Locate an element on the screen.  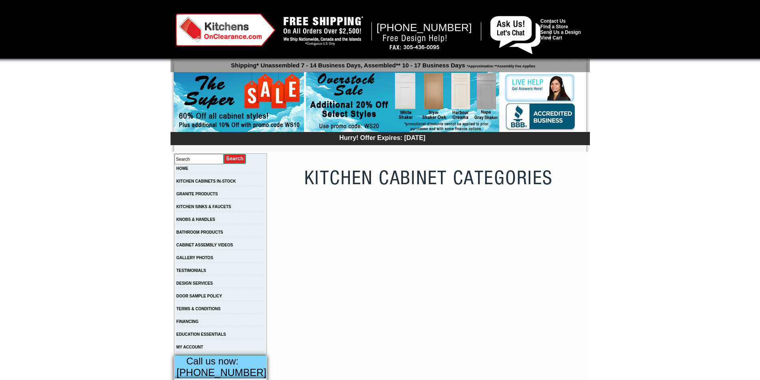
a: BATHROOM PRODUCTS is located at coordinates (200, 232).